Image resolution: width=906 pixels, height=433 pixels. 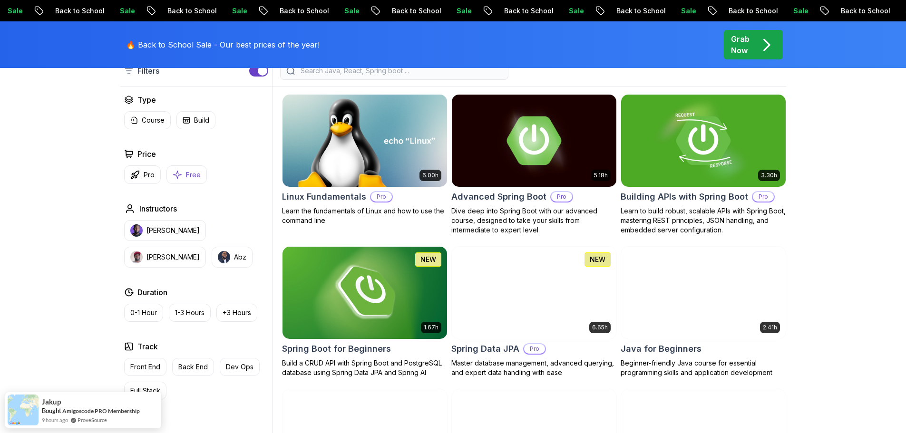 What do you see at coordinates (534, 221) in the screenshot?
I see `p: Dive deep into Spring Boot with our advanced course, designed to take your skills from intermedia...` at bounding box center [534, 221].